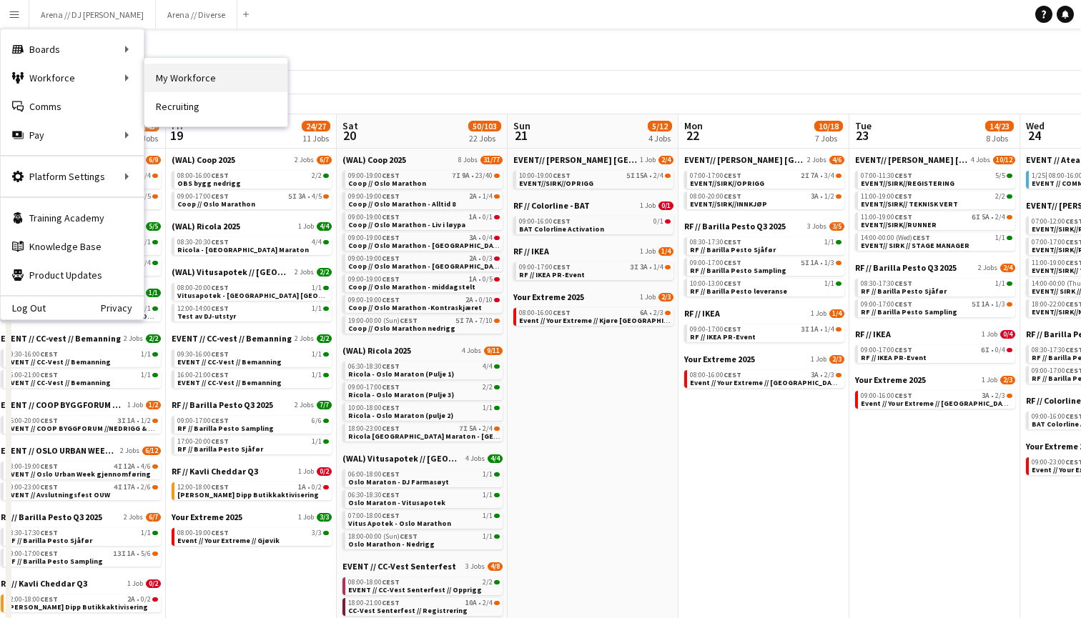  I want to click on span: 6/7, so click(324, 160).